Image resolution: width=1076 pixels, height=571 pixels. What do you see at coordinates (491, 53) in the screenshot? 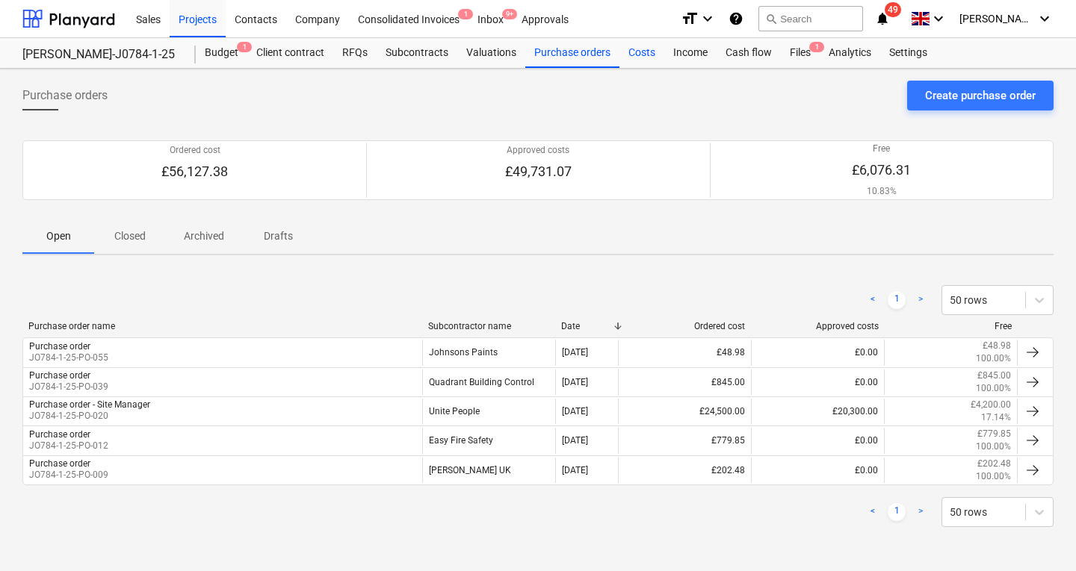
I see `div: Valuations` at bounding box center [491, 53].